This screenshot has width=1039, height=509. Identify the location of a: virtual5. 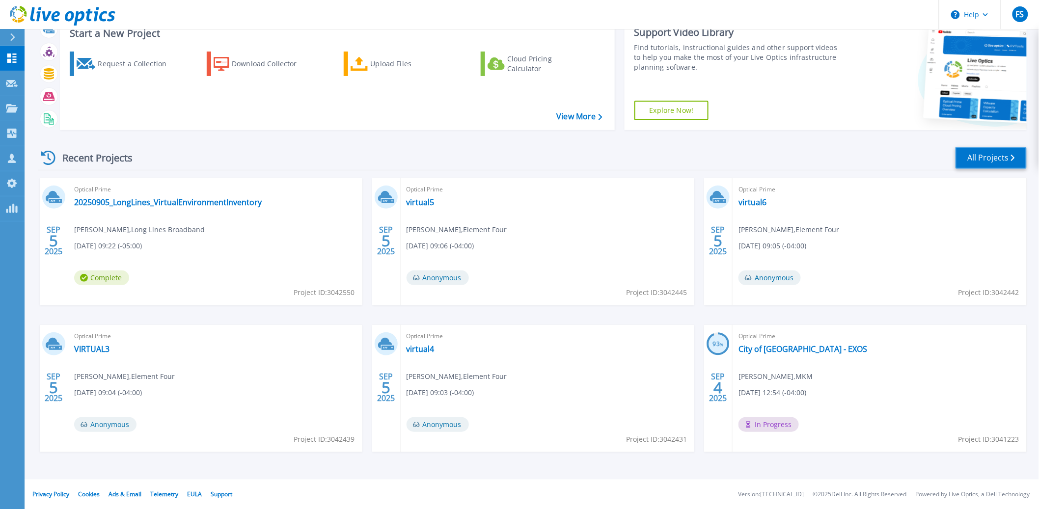
(420, 202).